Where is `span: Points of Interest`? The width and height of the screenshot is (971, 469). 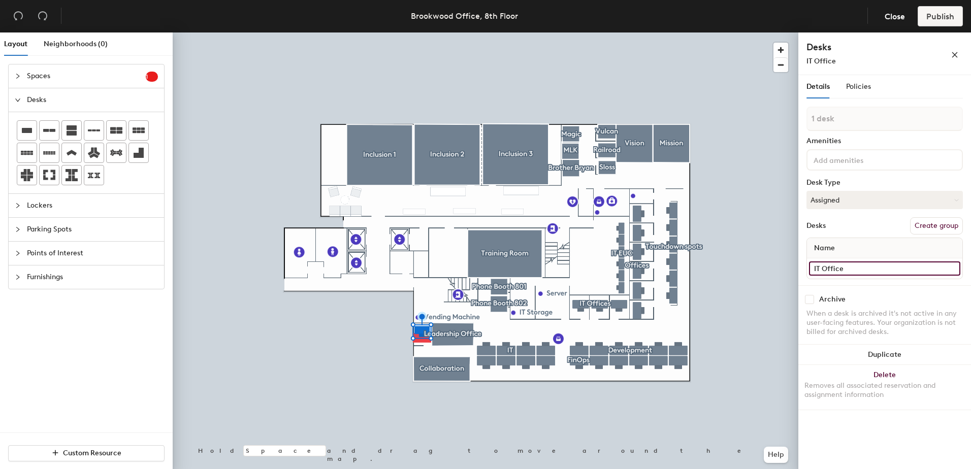
span: Points of Interest is located at coordinates (92, 253).